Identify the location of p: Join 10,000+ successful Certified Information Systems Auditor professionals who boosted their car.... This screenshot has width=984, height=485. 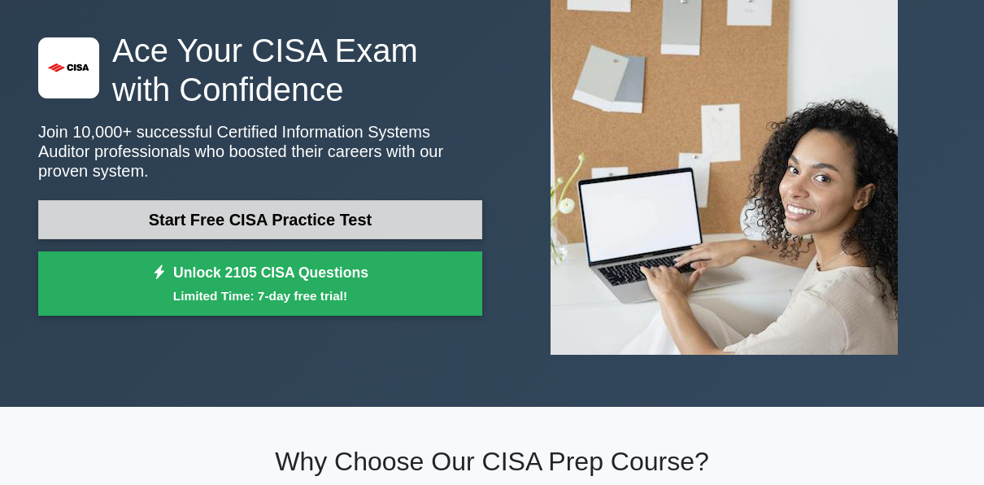
(260, 151).